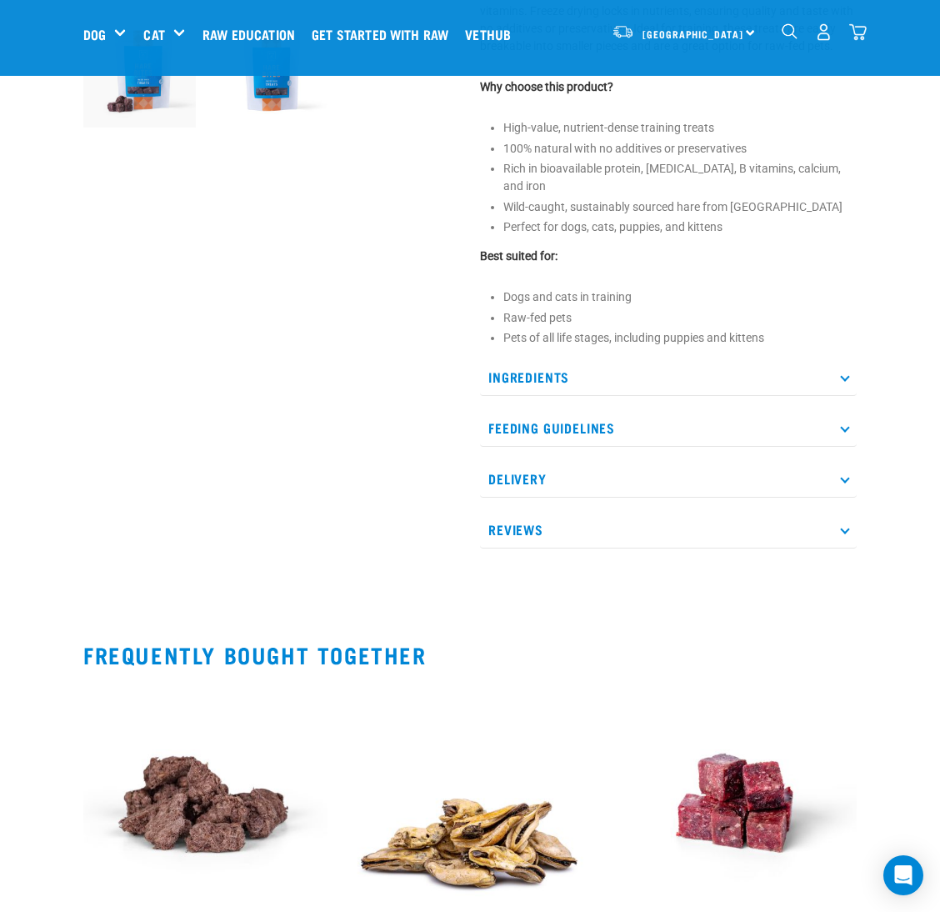 This screenshot has width=940, height=912. Describe the element at coordinates (903, 875) in the screenshot. I see `div: Open Intercom Messenger` at that location.